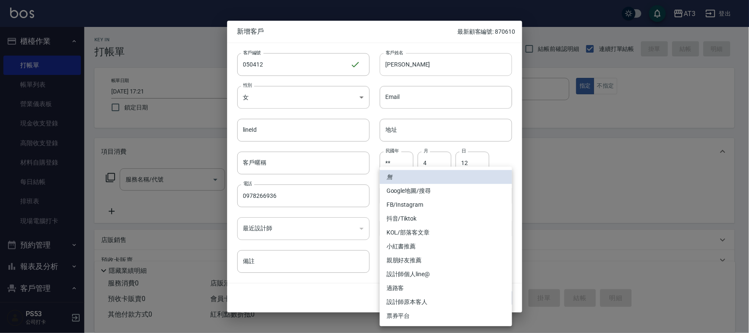  Describe the element at coordinates (446, 316) in the screenshot. I see `li: 票券平台` at that location.